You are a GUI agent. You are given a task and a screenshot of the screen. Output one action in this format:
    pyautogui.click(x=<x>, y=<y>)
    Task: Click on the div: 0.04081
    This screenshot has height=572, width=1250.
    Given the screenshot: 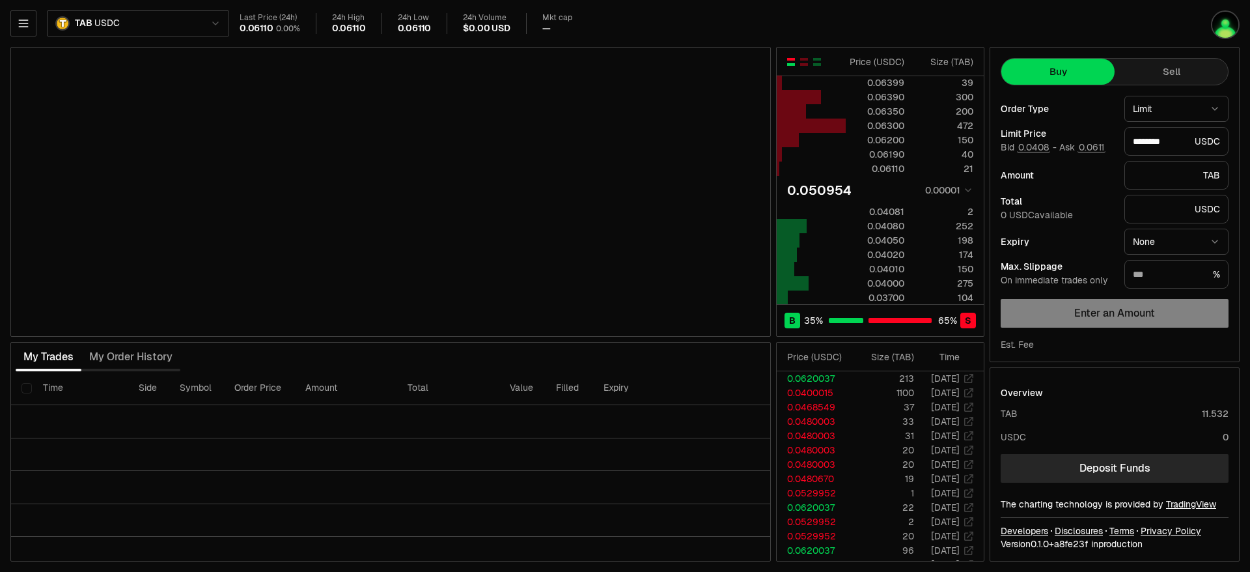 What is the action you would take?
    pyautogui.click(x=875, y=212)
    